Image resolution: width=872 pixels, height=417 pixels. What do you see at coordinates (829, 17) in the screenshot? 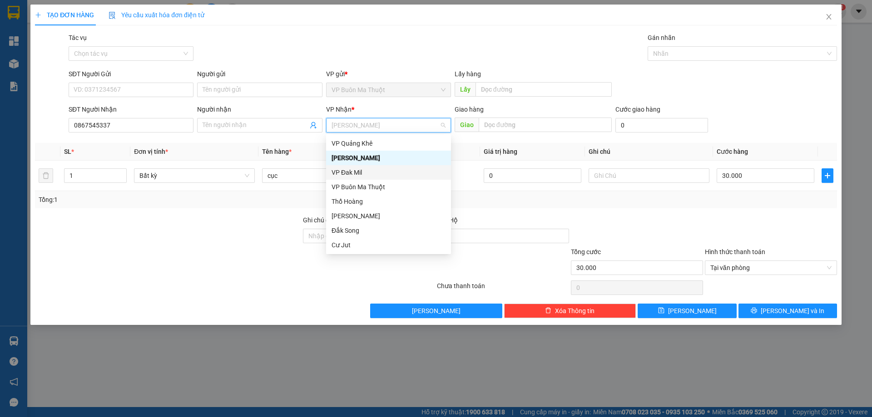
I see `button: Close` at bounding box center [829, 17].